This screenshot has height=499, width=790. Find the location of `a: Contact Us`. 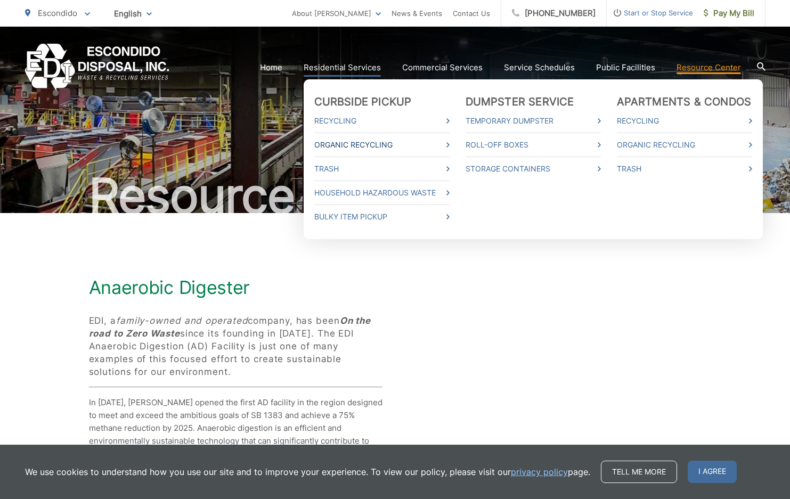

a: Contact Us is located at coordinates (471, 13).